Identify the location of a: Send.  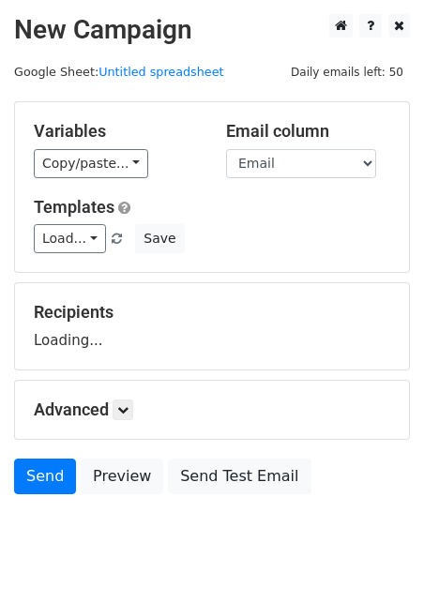
(45, 476).